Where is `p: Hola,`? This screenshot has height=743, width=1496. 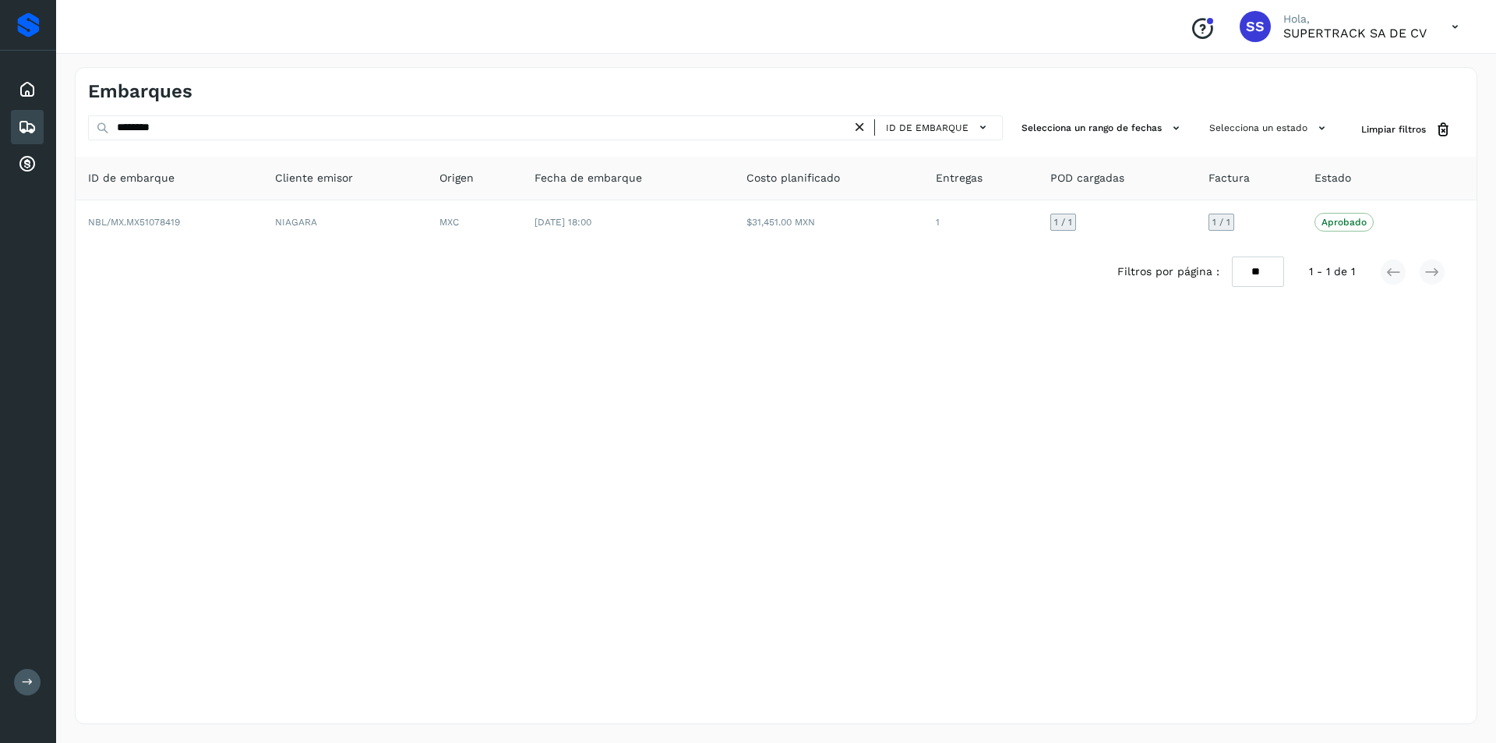
p: Hola, is located at coordinates (1355, 19).